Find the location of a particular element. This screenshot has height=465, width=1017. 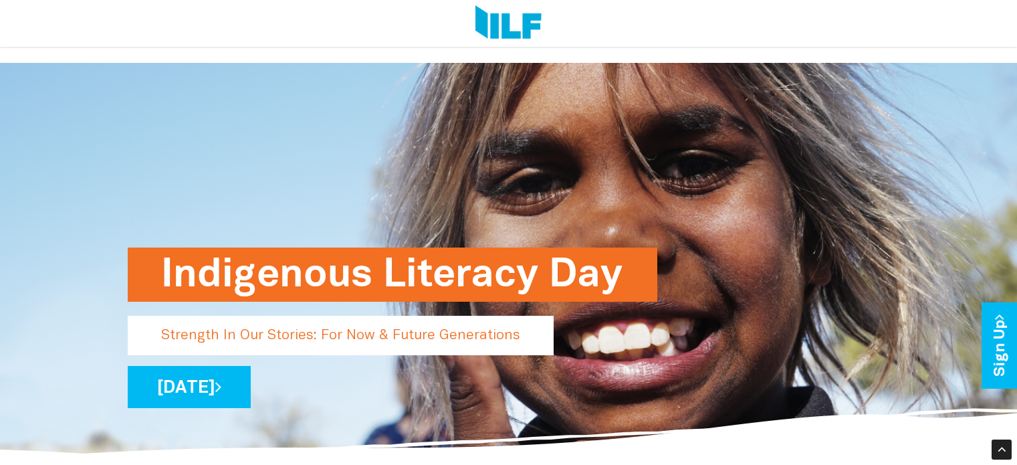

img: Logo is located at coordinates (508, 23).